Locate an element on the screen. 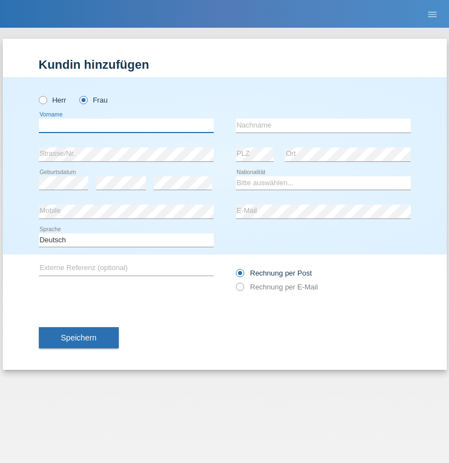  i: menu is located at coordinates (432, 14).